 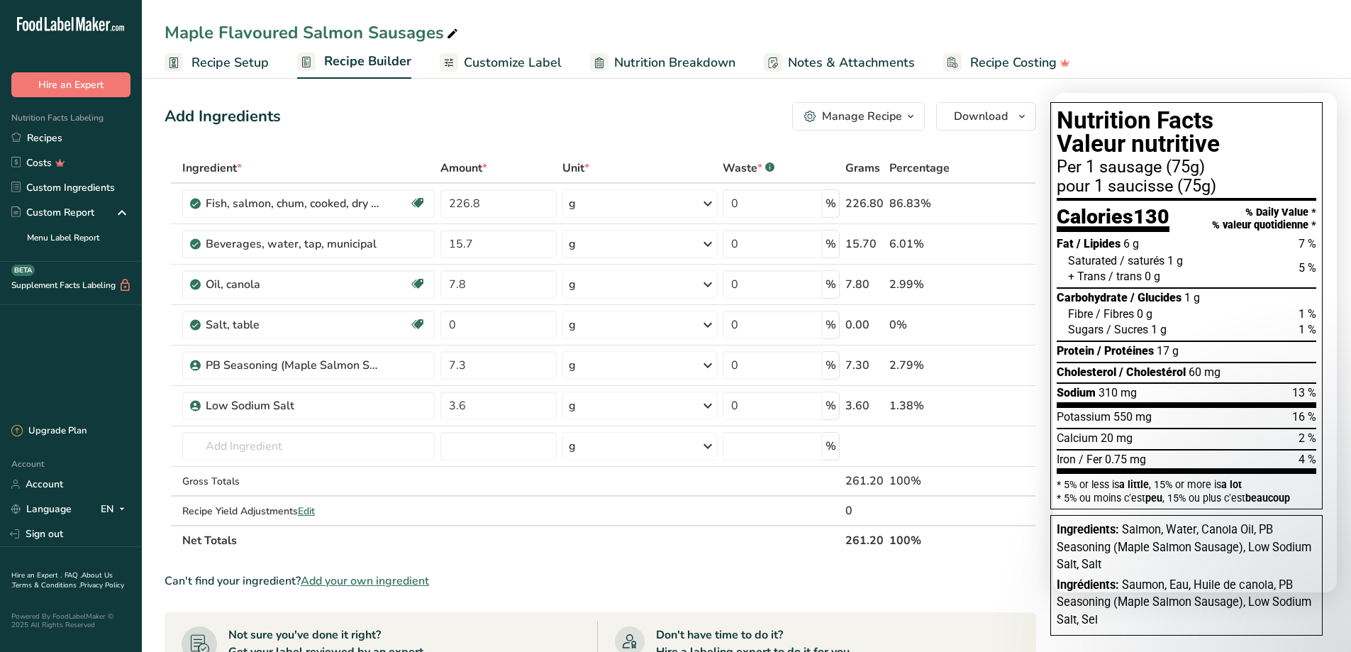 I want to click on span: Add your own ingredient, so click(x=364, y=581).